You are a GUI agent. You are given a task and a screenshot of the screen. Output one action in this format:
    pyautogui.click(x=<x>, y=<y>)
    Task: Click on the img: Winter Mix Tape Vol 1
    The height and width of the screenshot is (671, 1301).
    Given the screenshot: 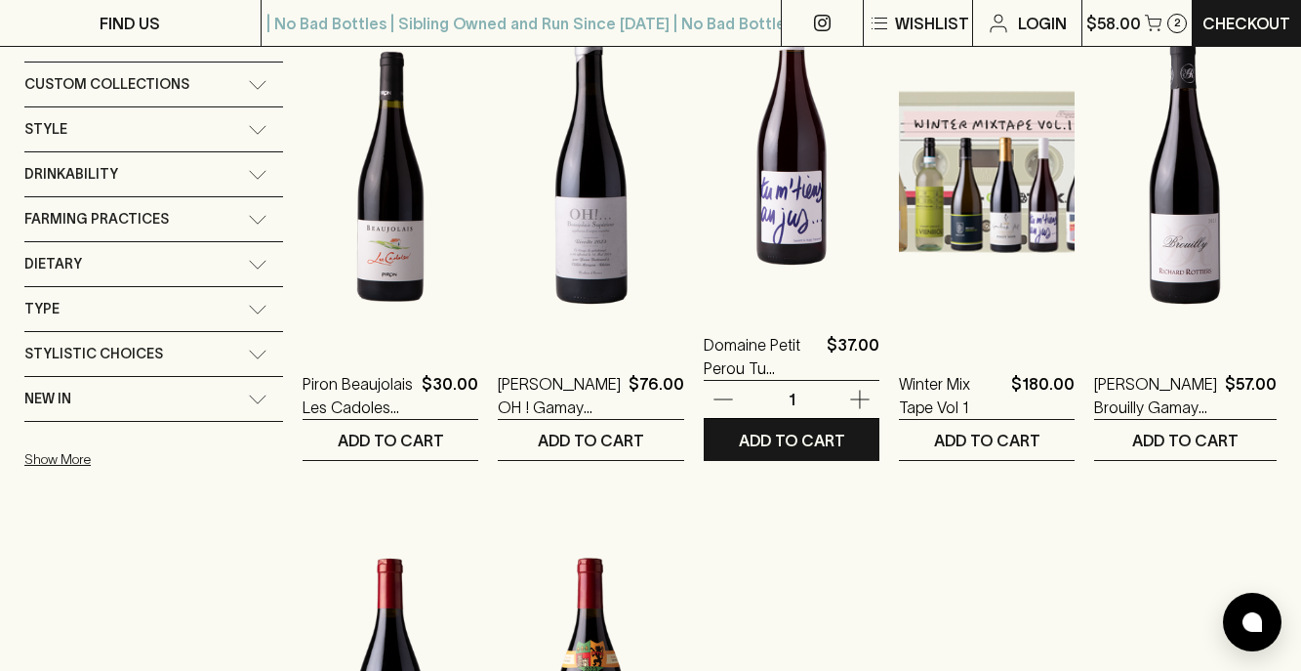 What is the action you would take?
    pyautogui.click(x=987, y=172)
    